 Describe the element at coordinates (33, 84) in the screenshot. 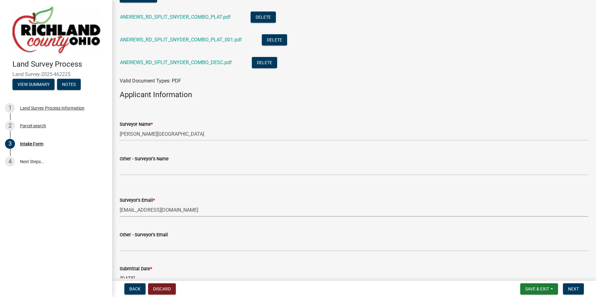

I see `button: View Summary` at that location.